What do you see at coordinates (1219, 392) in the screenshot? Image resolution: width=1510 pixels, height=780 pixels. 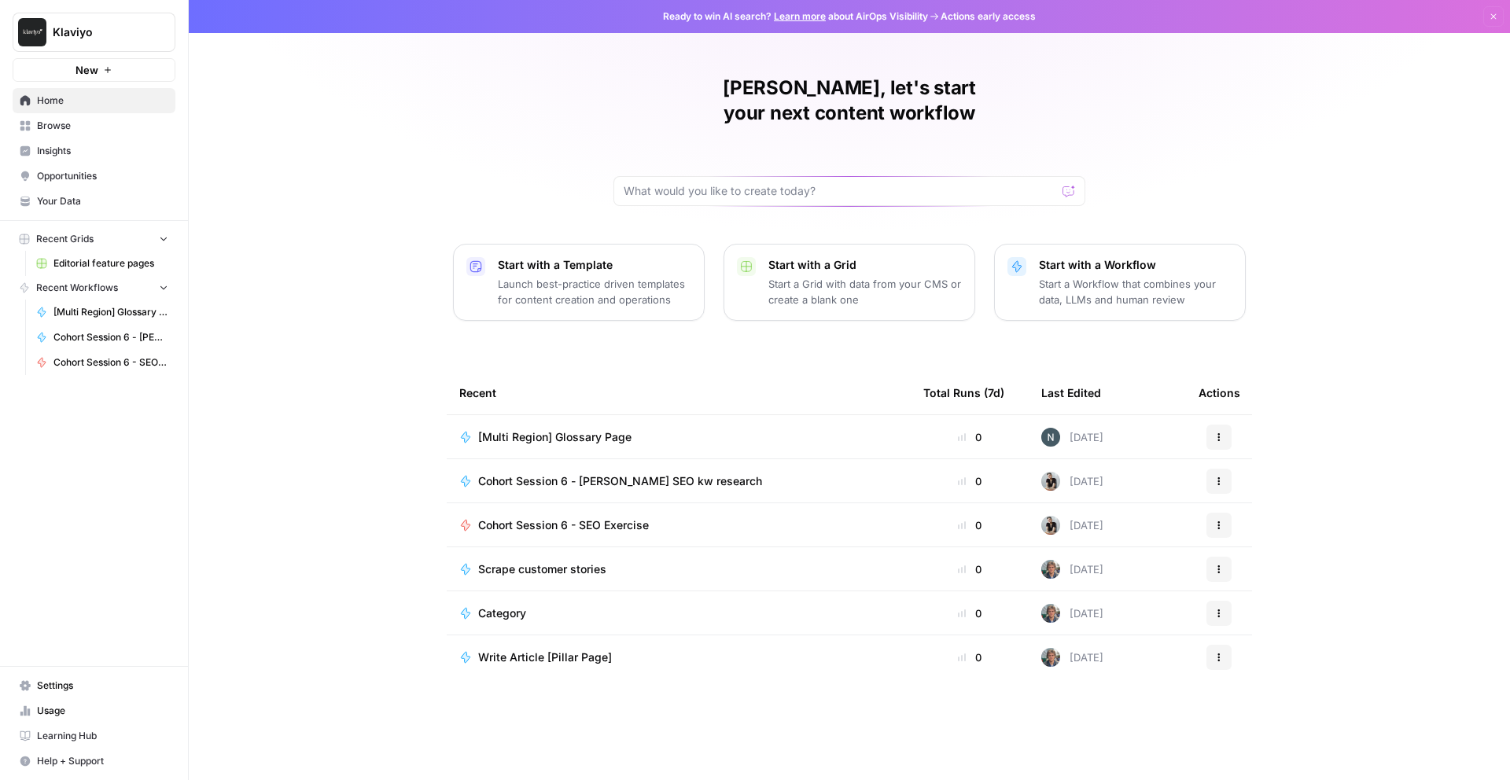 I see `div: Actions` at bounding box center [1219, 392].